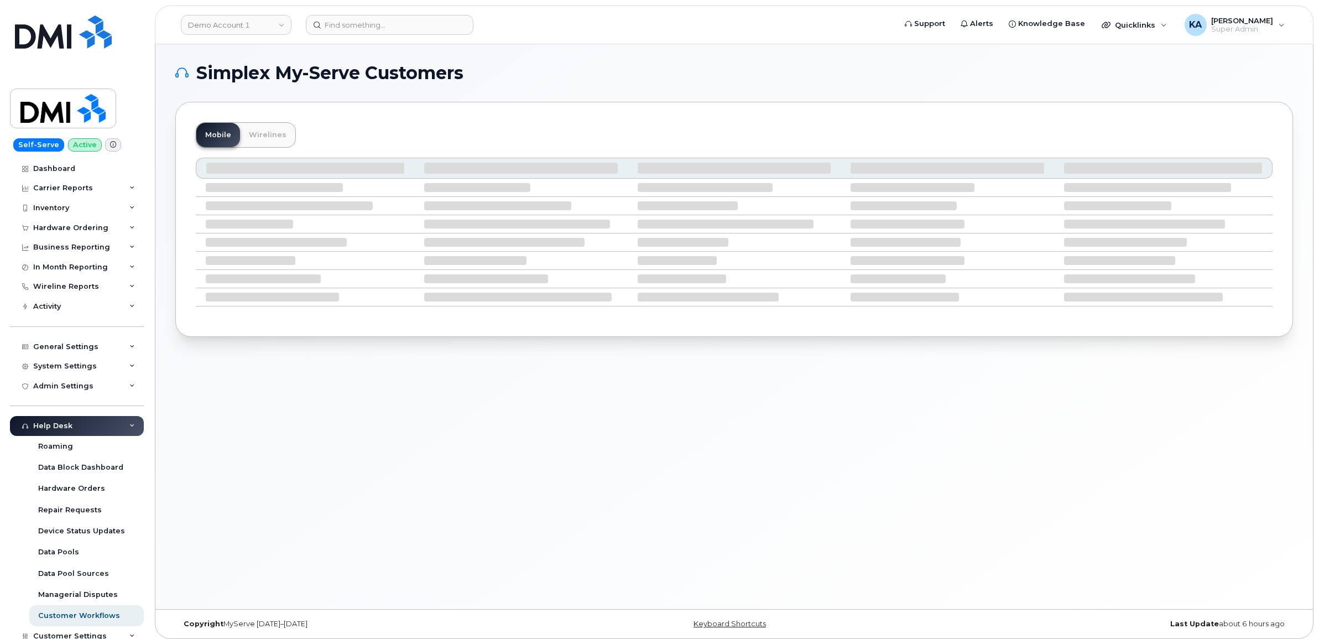 This screenshot has height=639, width=1319. What do you see at coordinates (203, 623) in the screenshot?
I see `strong: Copyright` at bounding box center [203, 623].